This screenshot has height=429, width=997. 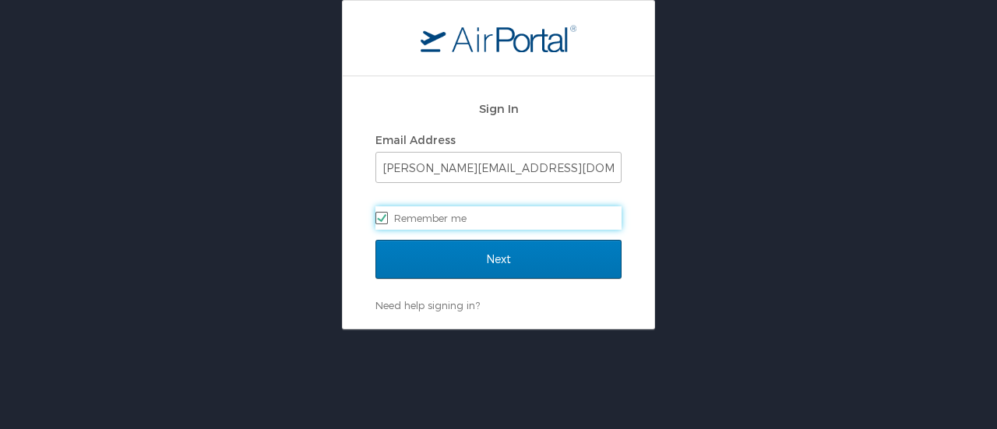 What do you see at coordinates (428, 305) in the screenshot?
I see `a: Need help signing in?` at bounding box center [428, 305].